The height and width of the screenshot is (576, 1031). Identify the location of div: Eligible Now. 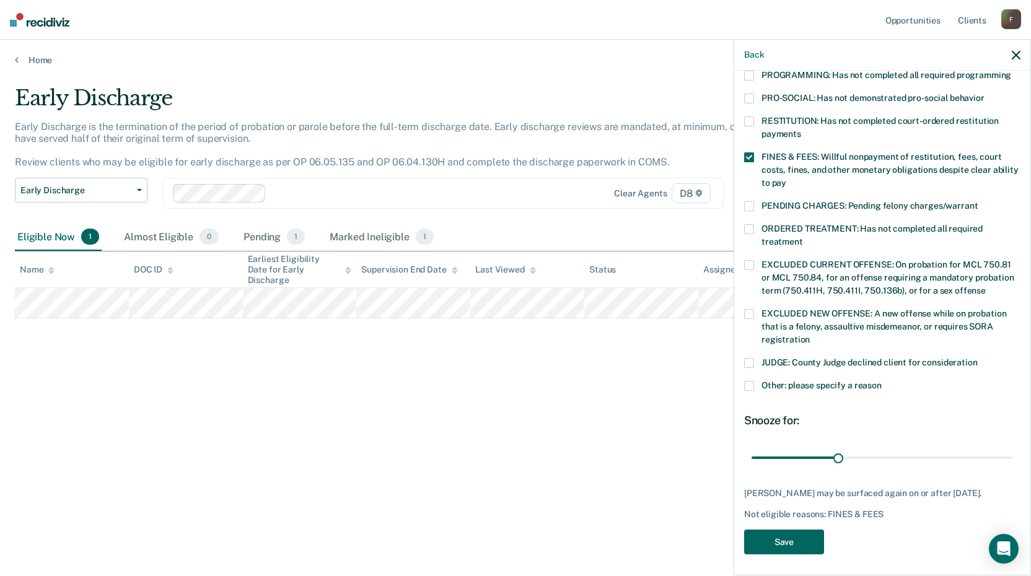
(58, 237).